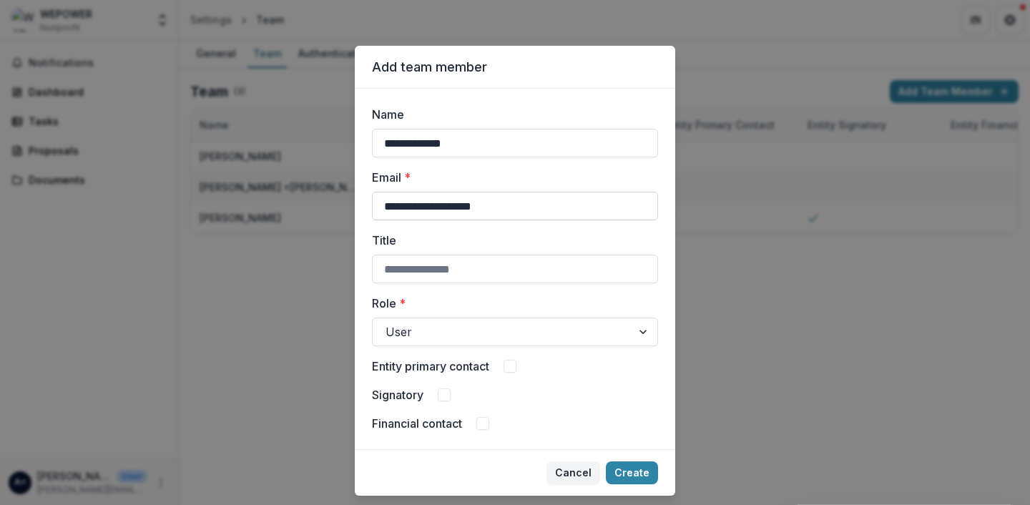 The width and height of the screenshot is (1030, 505). What do you see at coordinates (398, 395) in the screenshot?
I see `label: Signatory` at bounding box center [398, 395].